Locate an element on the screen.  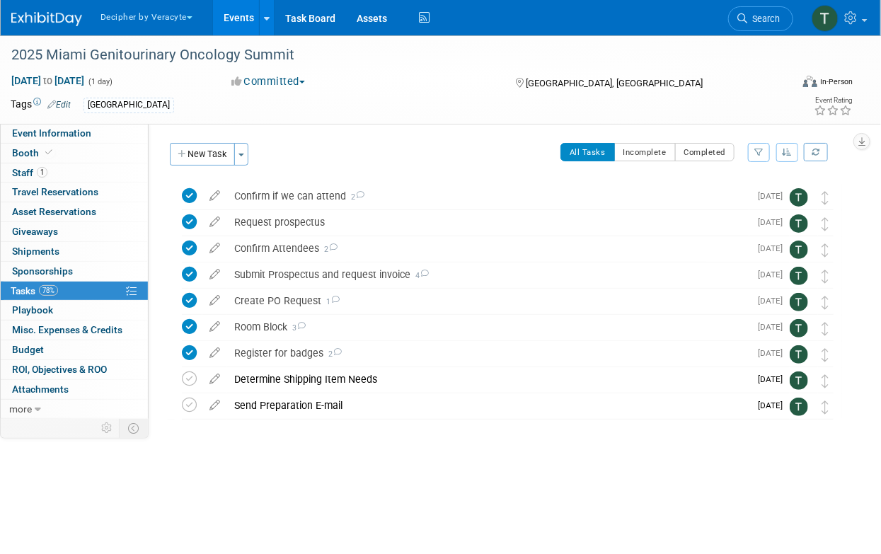
span: Shipments is located at coordinates (35, 251).